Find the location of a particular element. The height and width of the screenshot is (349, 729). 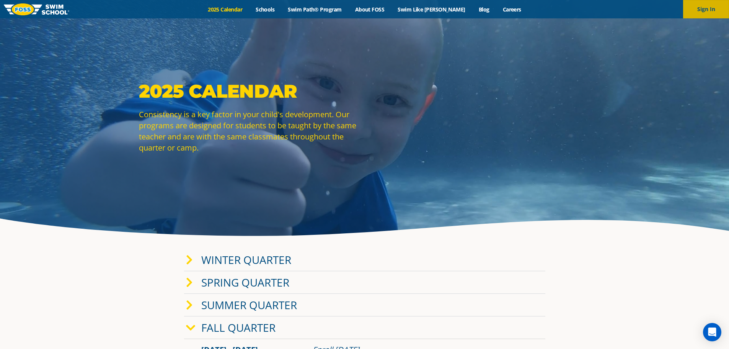

a: Swim Path® Program is located at coordinates (315, 9).